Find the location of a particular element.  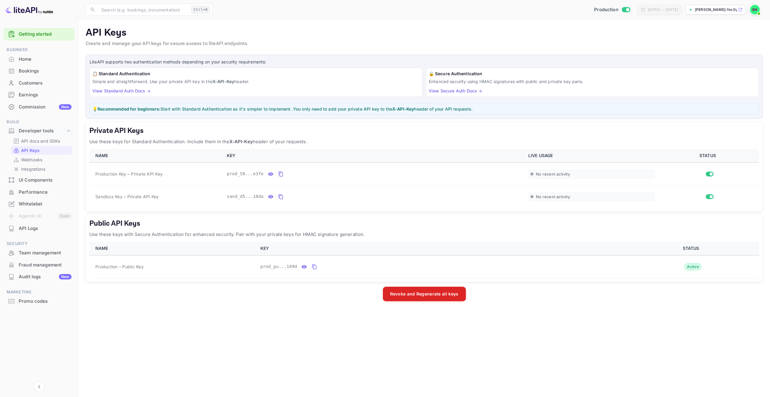

a: Audit logsNew is located at coordinates (39, 276).